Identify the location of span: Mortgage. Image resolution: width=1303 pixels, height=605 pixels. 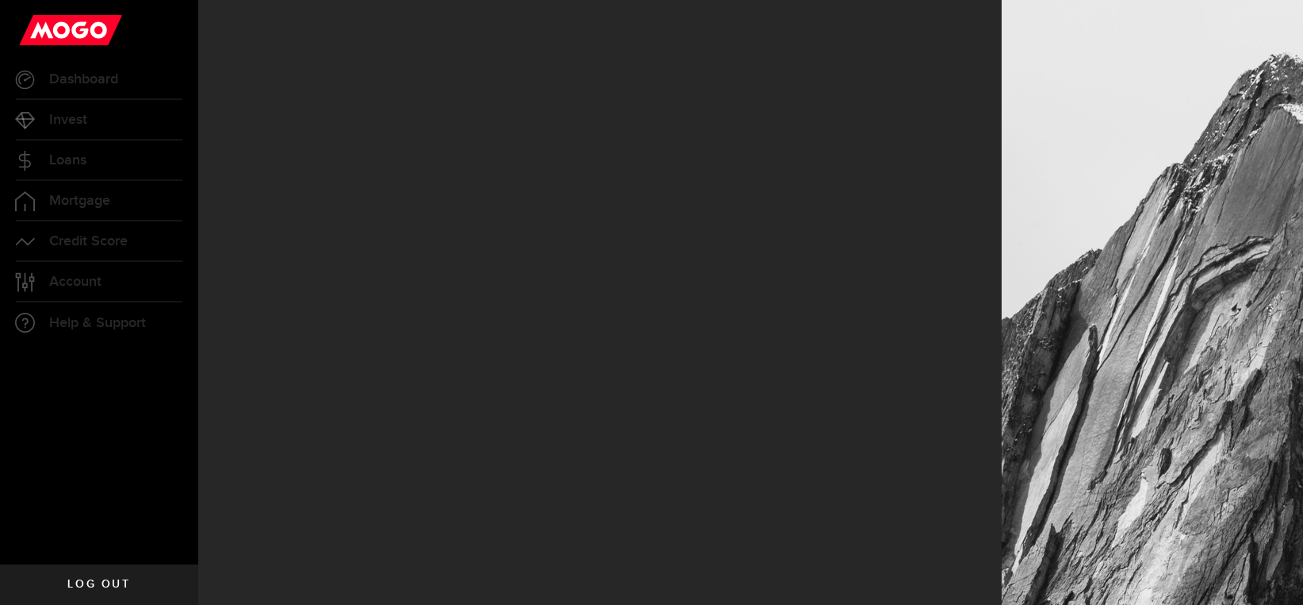
(79, 201).